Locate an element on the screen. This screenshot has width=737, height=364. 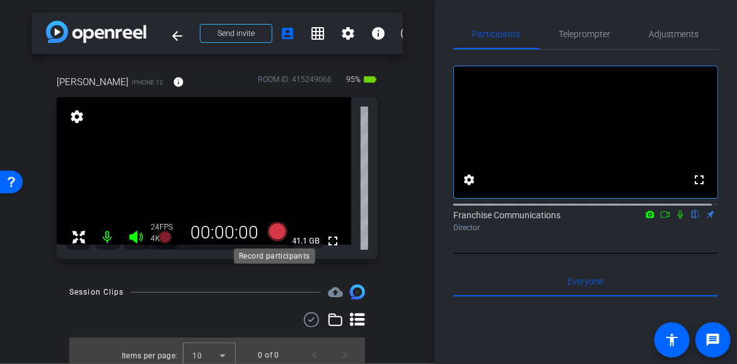
span: Adjustments is located at coordinates (674, 34).